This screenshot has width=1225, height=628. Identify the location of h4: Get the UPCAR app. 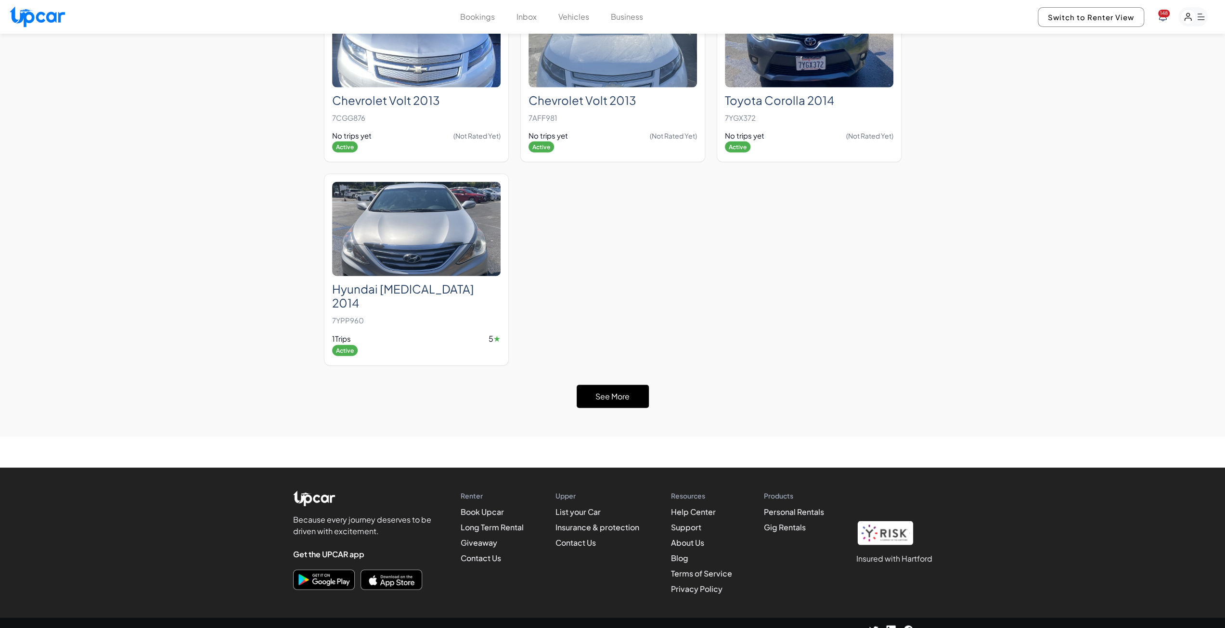
(365, 554).